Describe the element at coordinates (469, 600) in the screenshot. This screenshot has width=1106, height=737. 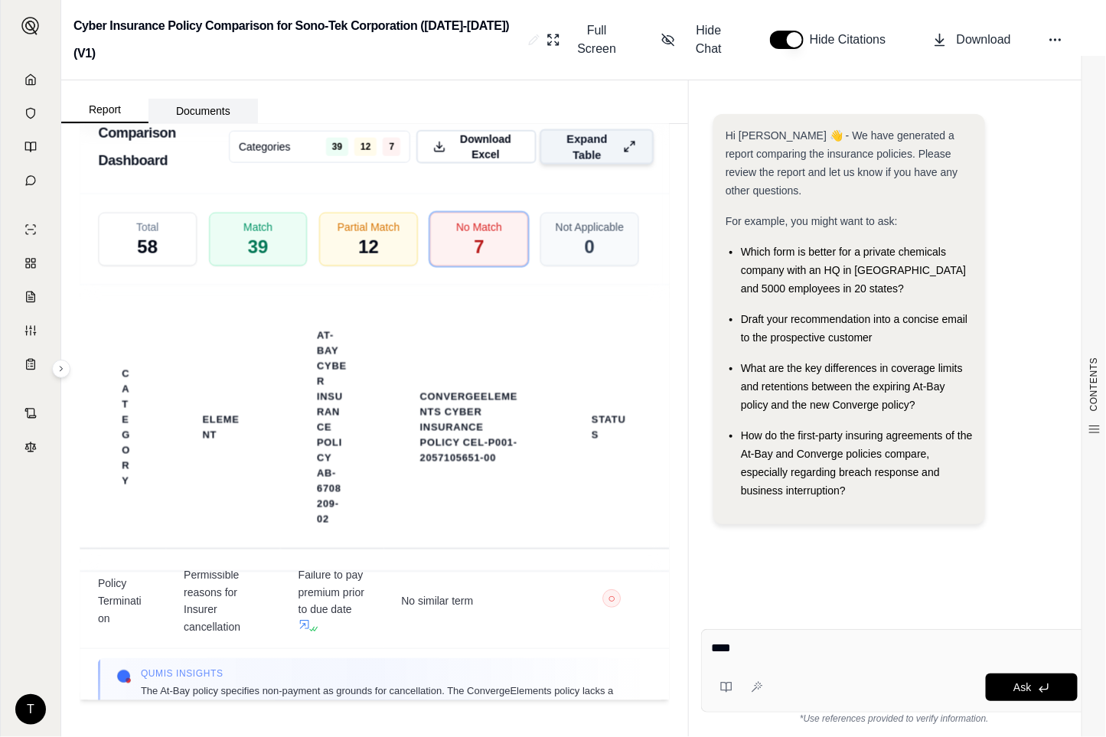
I see `span: No similar term` at that location.